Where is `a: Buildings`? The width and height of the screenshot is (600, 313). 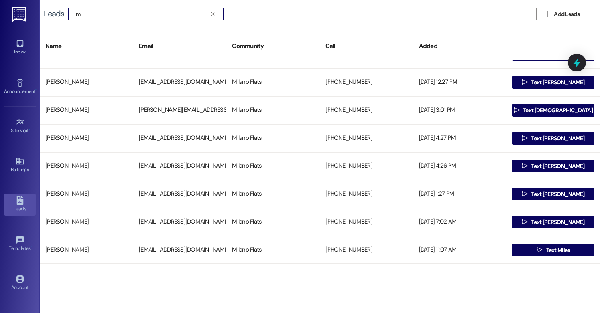 a: Buildings is located at coordinates (20, 165).